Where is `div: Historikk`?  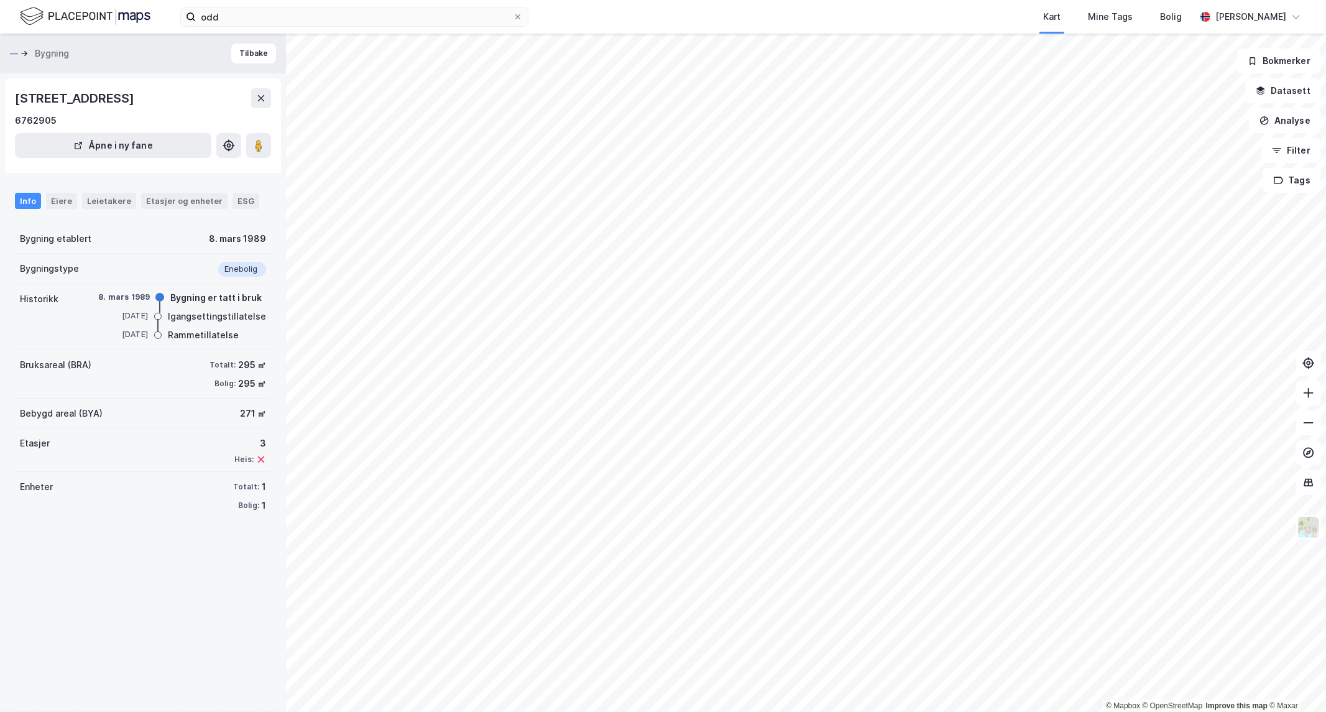
div: Historikk is located at coordinates (39, 299).